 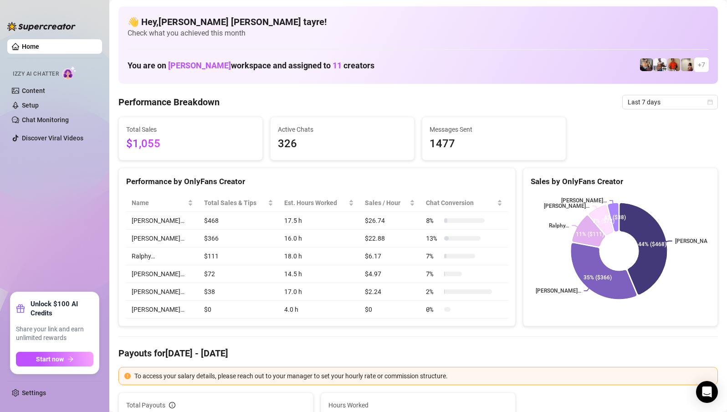 I want to click on td: $366, so click(x=239, y=238).